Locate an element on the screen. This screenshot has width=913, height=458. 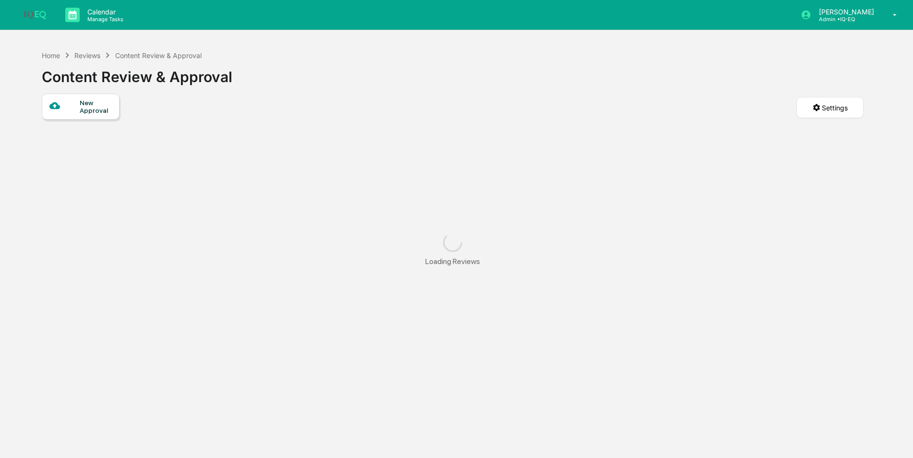
p: Calendar is located at coordinates (104, 12).